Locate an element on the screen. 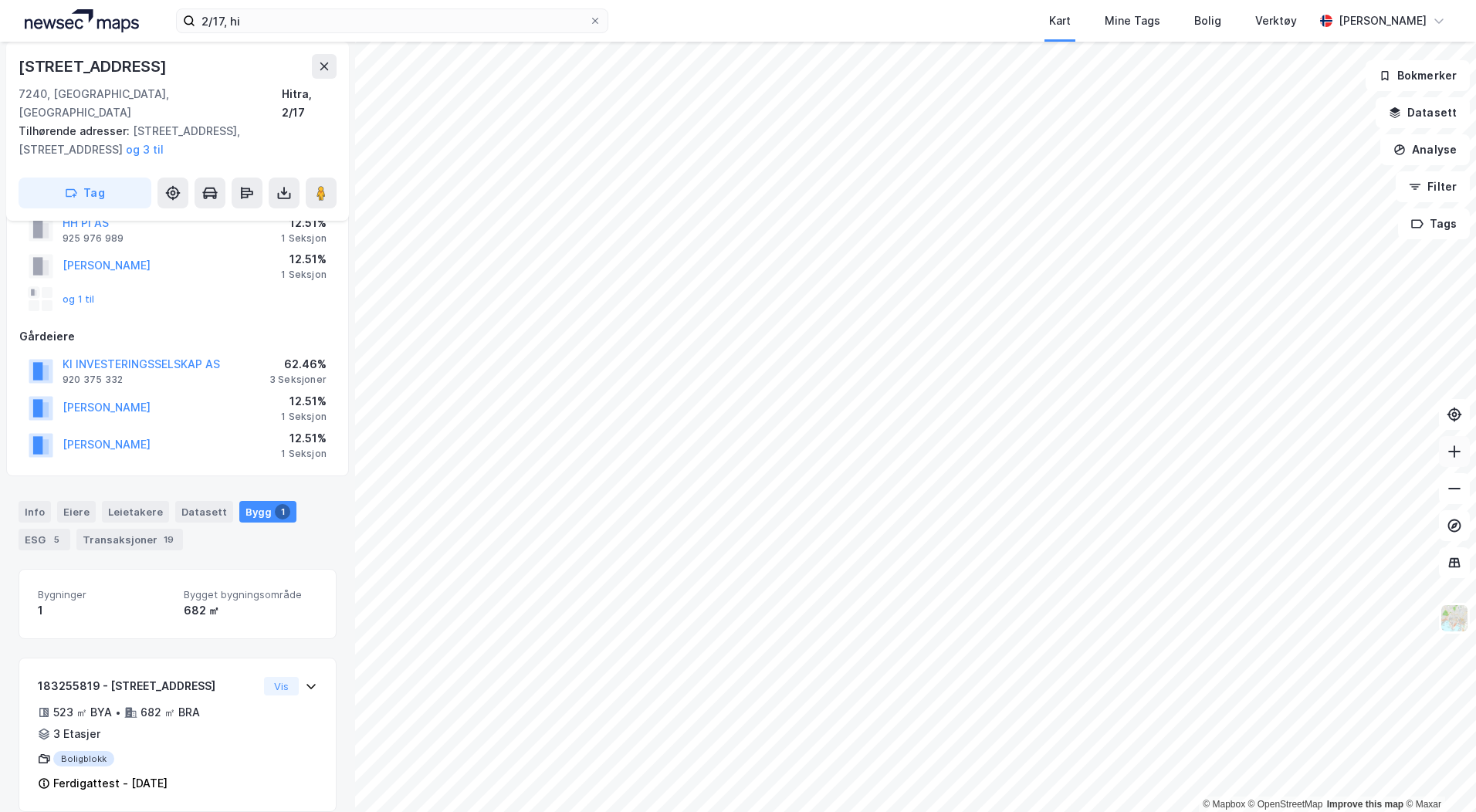  div: Eiere is located at coordinates (76, 511).